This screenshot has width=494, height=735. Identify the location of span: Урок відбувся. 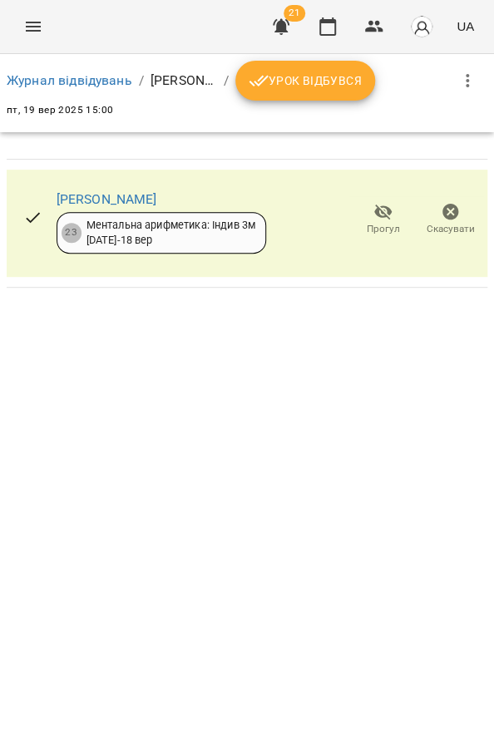
(305, 81).